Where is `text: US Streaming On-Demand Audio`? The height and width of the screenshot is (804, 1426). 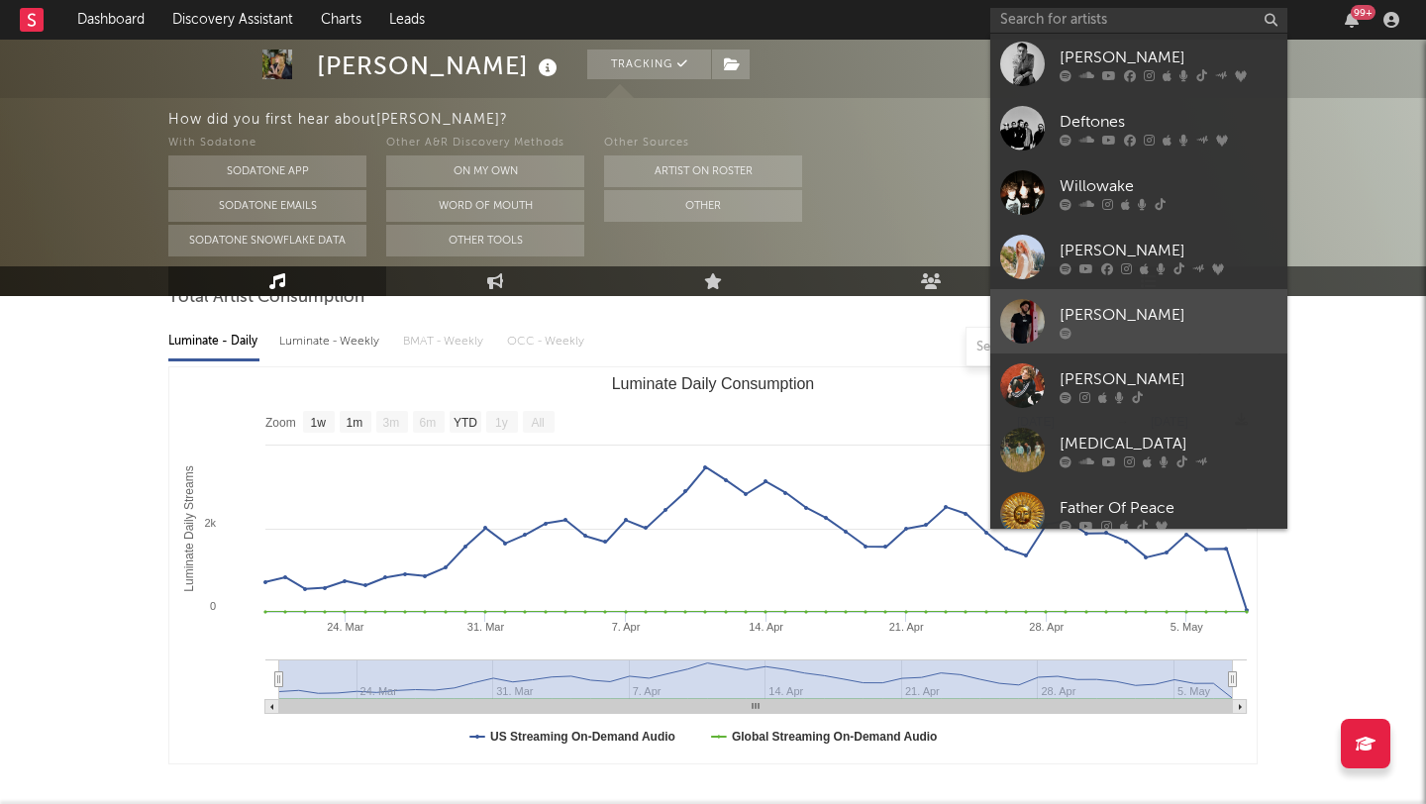 text: US Streaming On-Demand Audio is located at coordinates (582, 737).